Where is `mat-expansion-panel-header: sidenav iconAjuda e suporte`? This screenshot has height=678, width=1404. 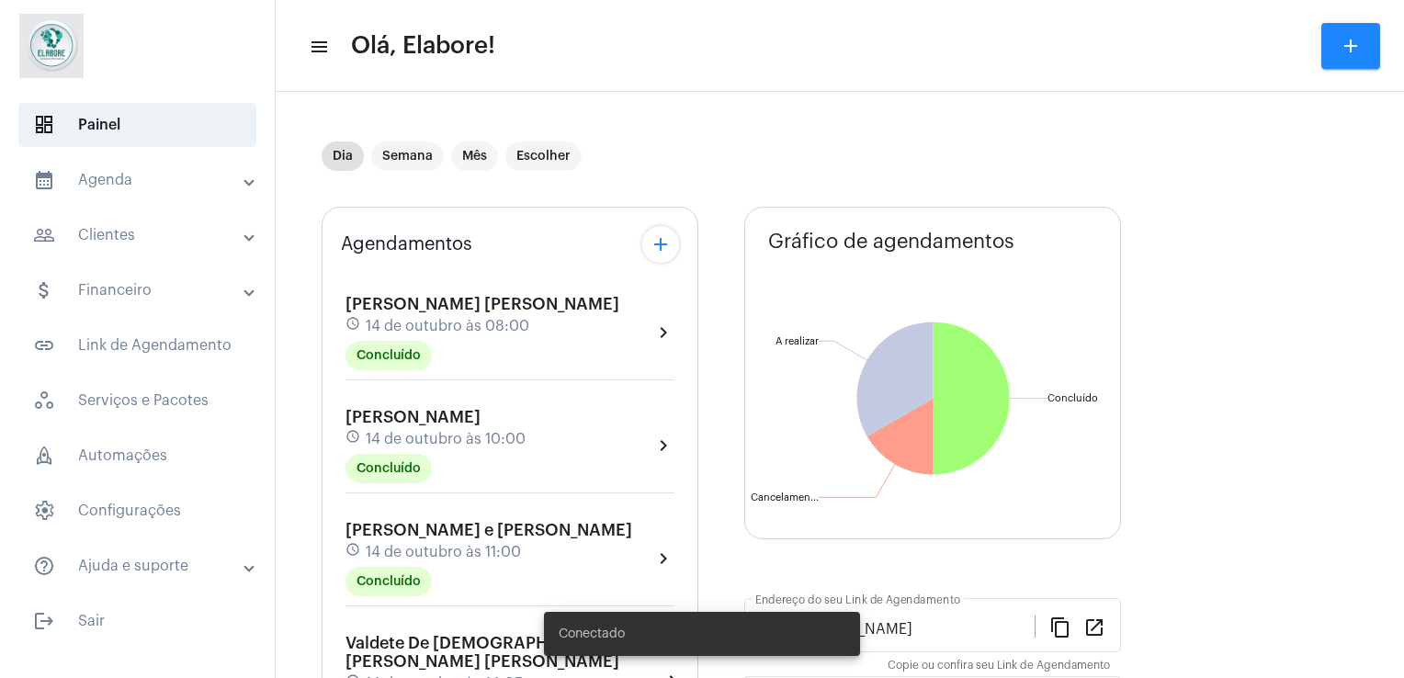
mat-expansion-panel-header: sidenav iconAjuda e suporte is located at coordinates (142, 566).